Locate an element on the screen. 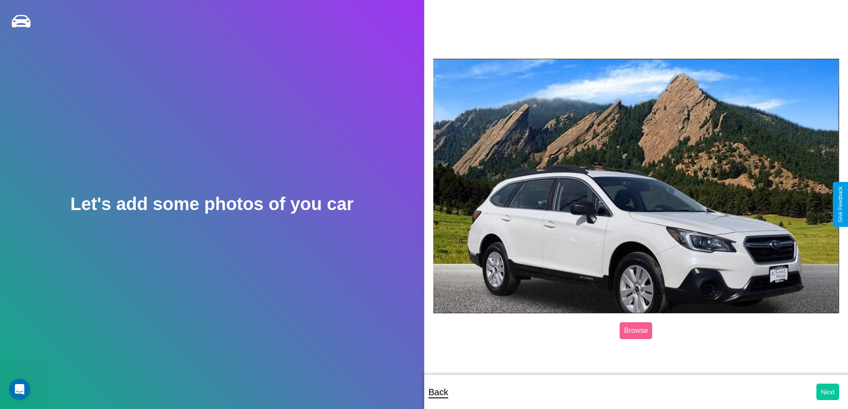  label: Browse is located at coordinates (636, 331).